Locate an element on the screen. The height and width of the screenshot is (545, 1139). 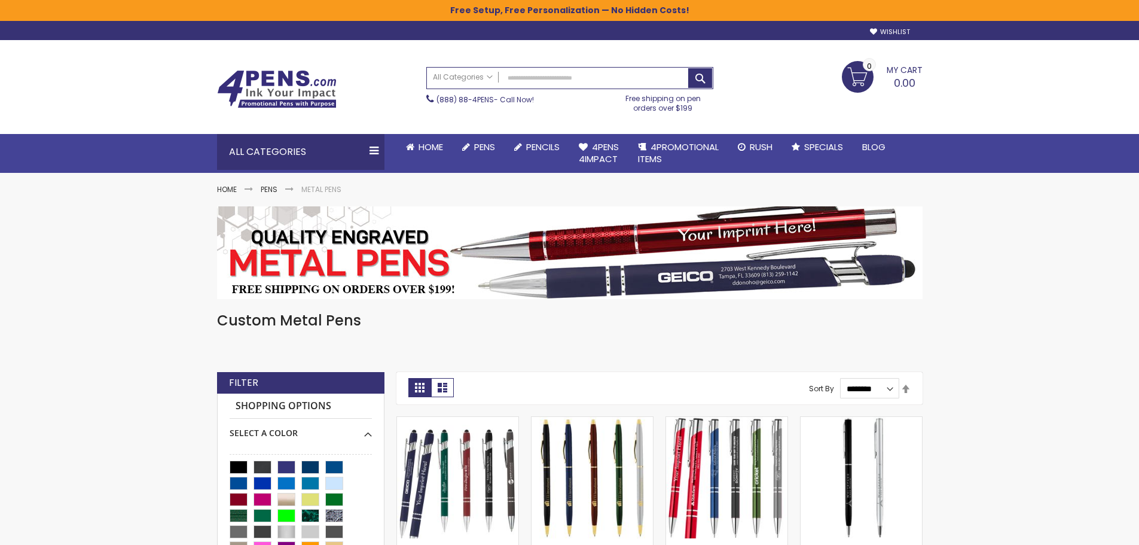
a: Specials is located at coordinates (818, 147).